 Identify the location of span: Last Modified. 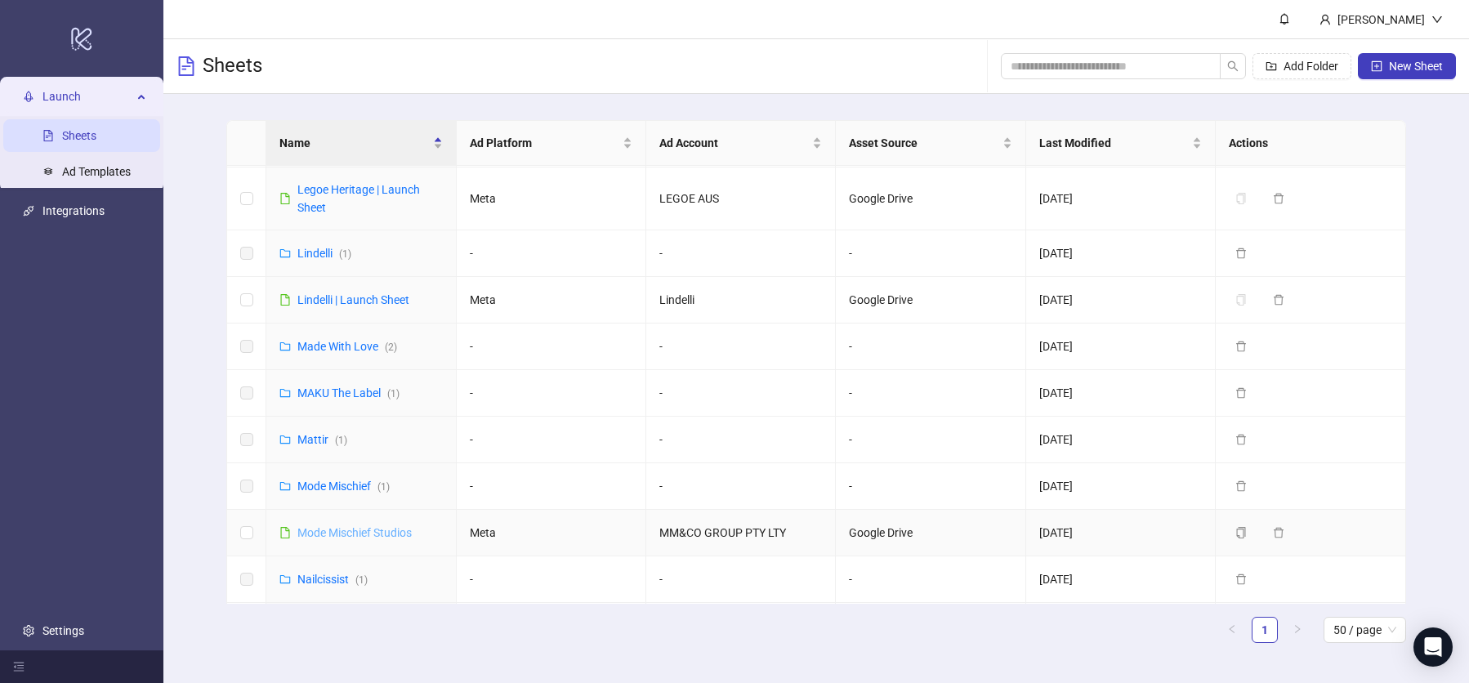
(1114, 143).